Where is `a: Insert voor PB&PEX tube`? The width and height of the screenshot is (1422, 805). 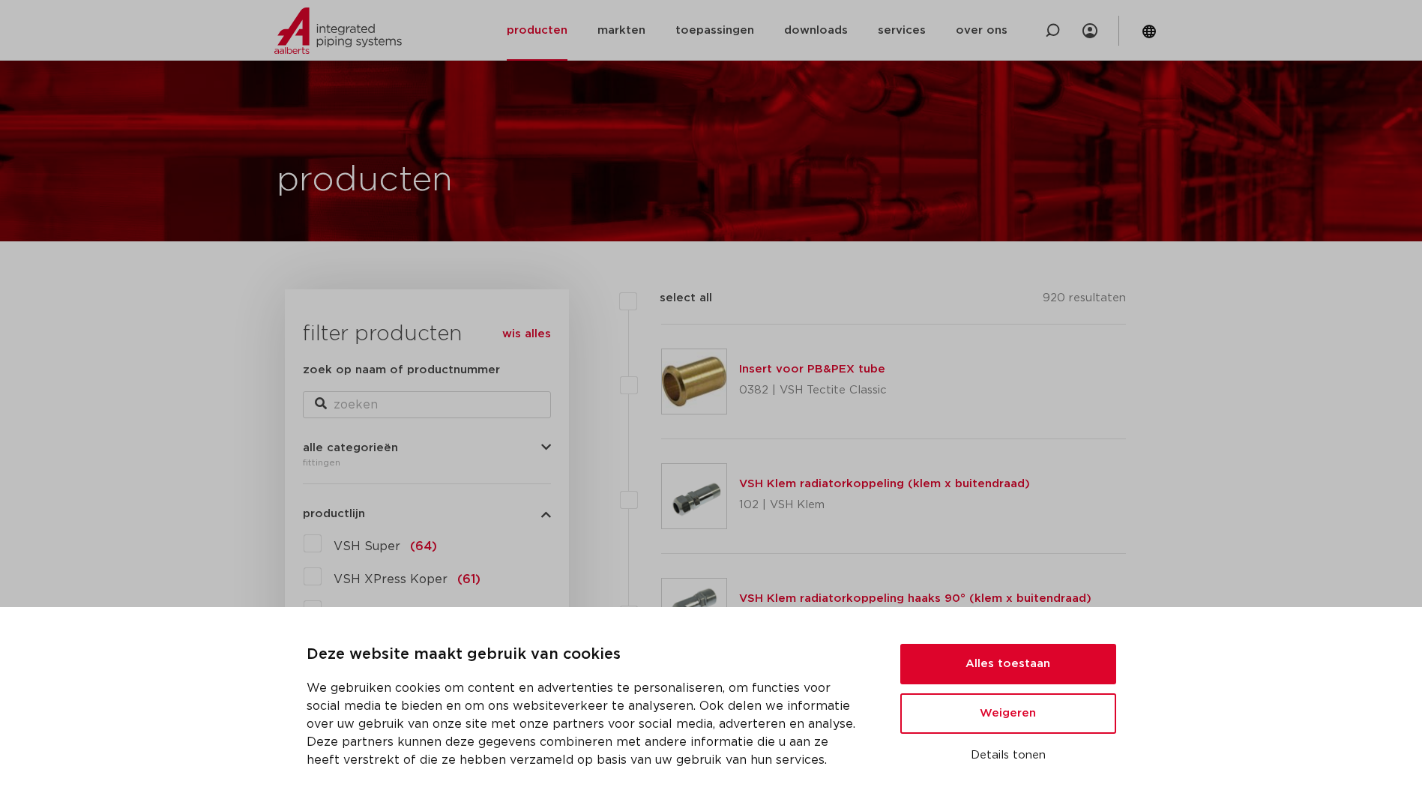
a: Insert voor PB&PEX tube is located at coordinates (812, 369).